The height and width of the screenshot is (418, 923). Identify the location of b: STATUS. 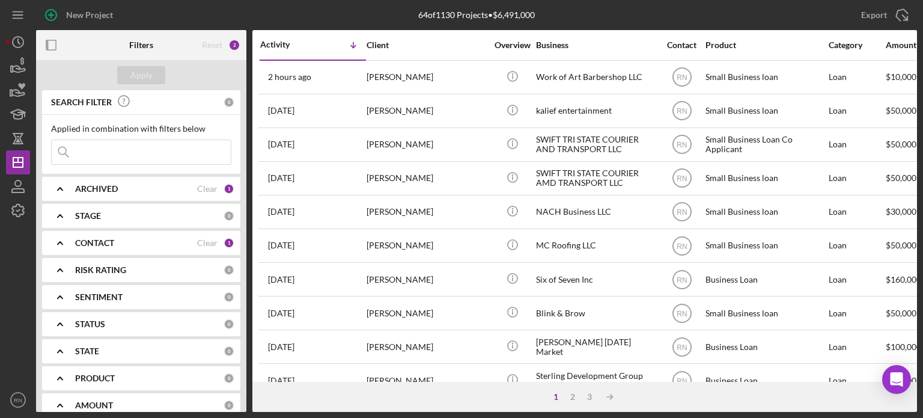
(90, 324).